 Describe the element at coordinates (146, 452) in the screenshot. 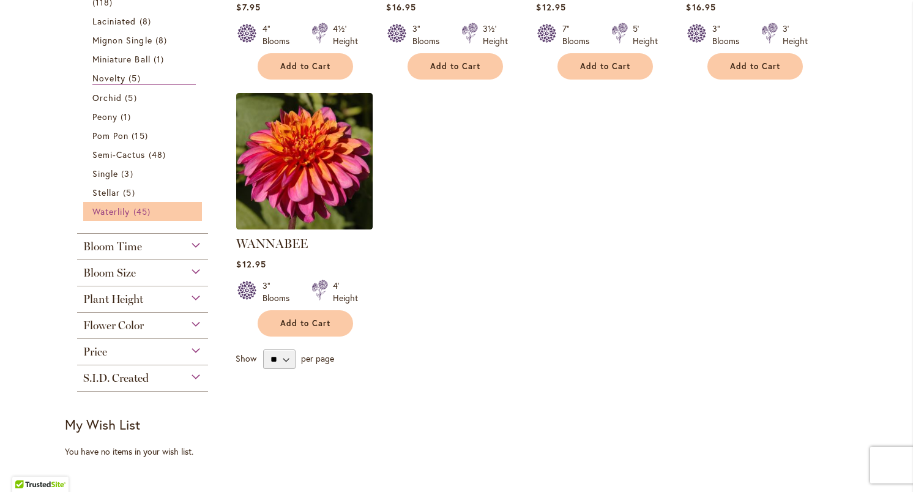

I see `div: You have no items in your wish list.` at that location.